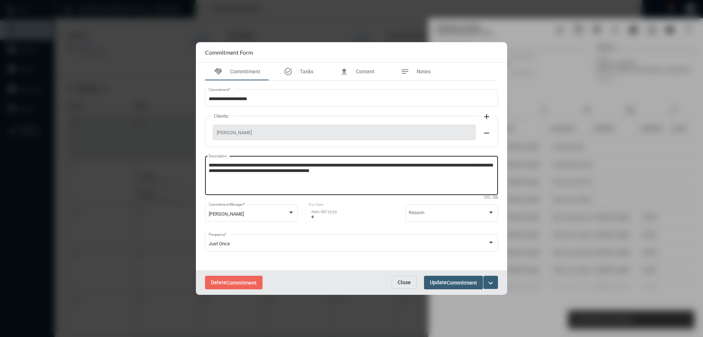  What do you see at coordinates (288, 71) in the screenshot?
I see `mat-icon: task_alt` at bounding box center [288, 71].